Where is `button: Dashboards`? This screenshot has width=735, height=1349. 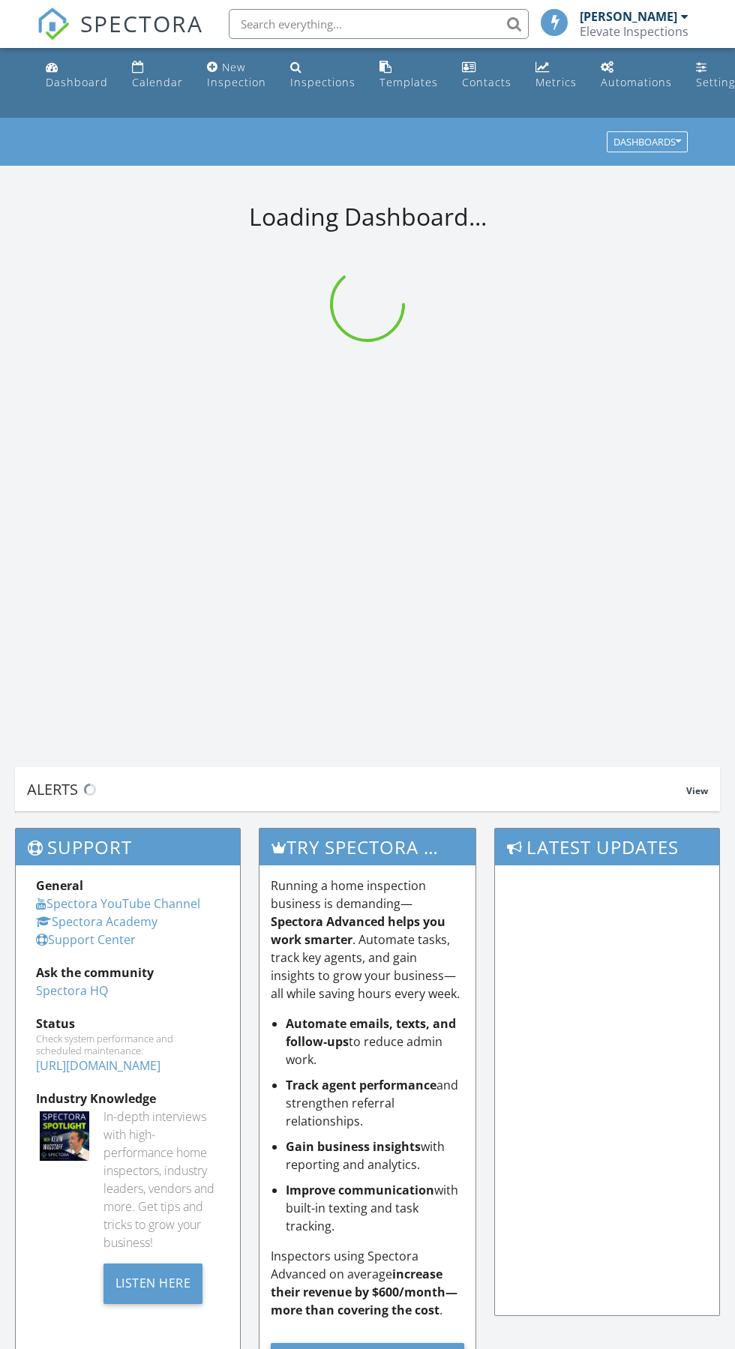 button: Dashboards is located at coordinates (647, 143).